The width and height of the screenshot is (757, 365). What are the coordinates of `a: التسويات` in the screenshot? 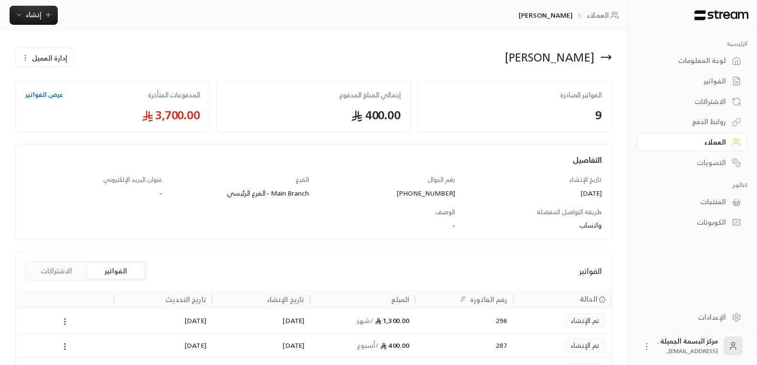 It's located at (692, 162).